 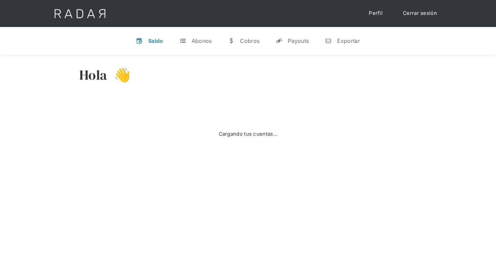 I want to click on div: Payouts, so click(x=298, y=41).